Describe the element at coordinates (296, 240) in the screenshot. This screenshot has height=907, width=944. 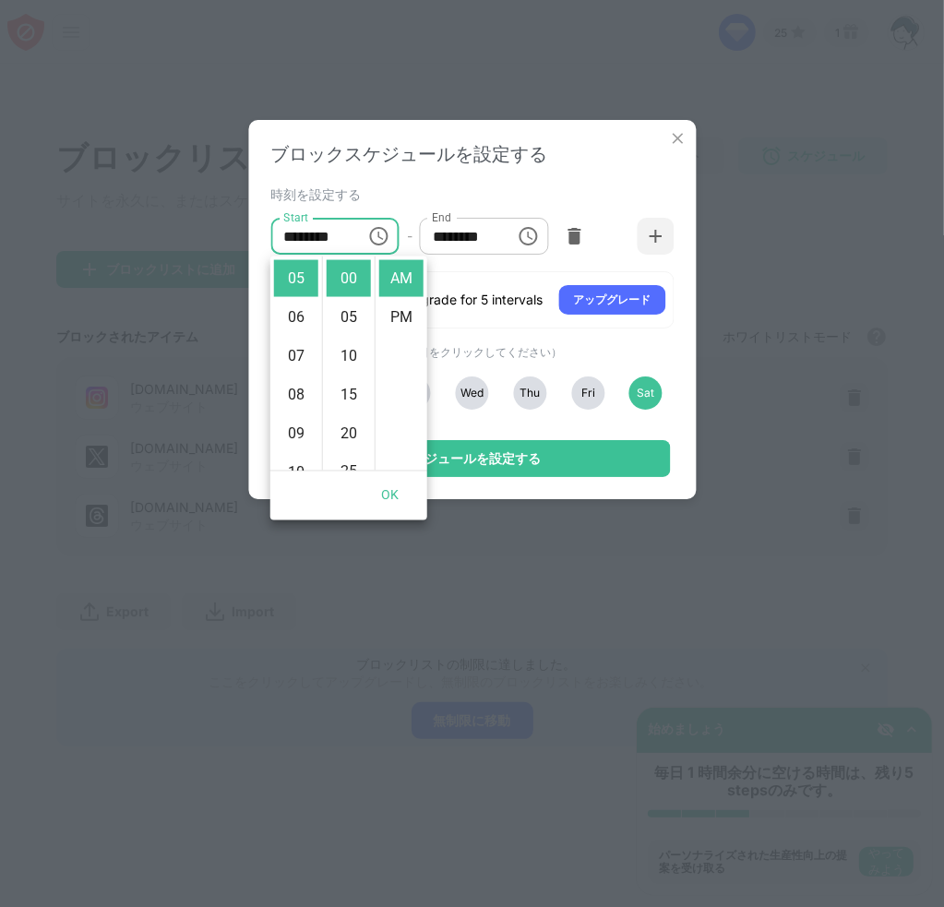
I see `li: 4 hours` at that location.